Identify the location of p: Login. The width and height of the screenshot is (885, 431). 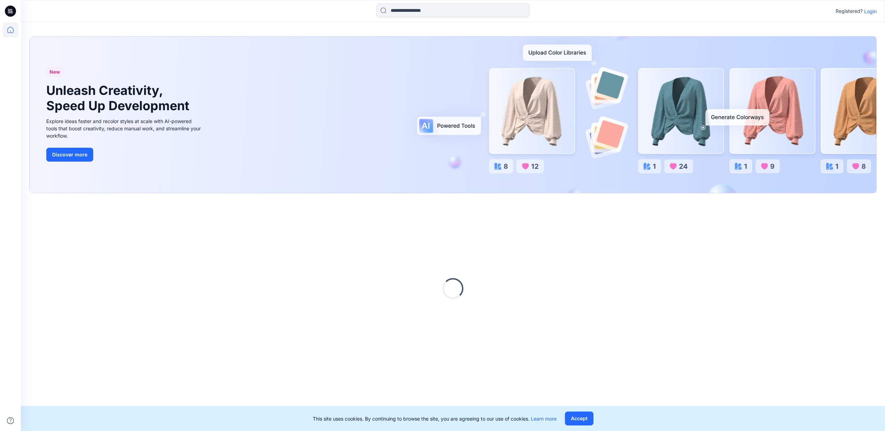
(870, 11).